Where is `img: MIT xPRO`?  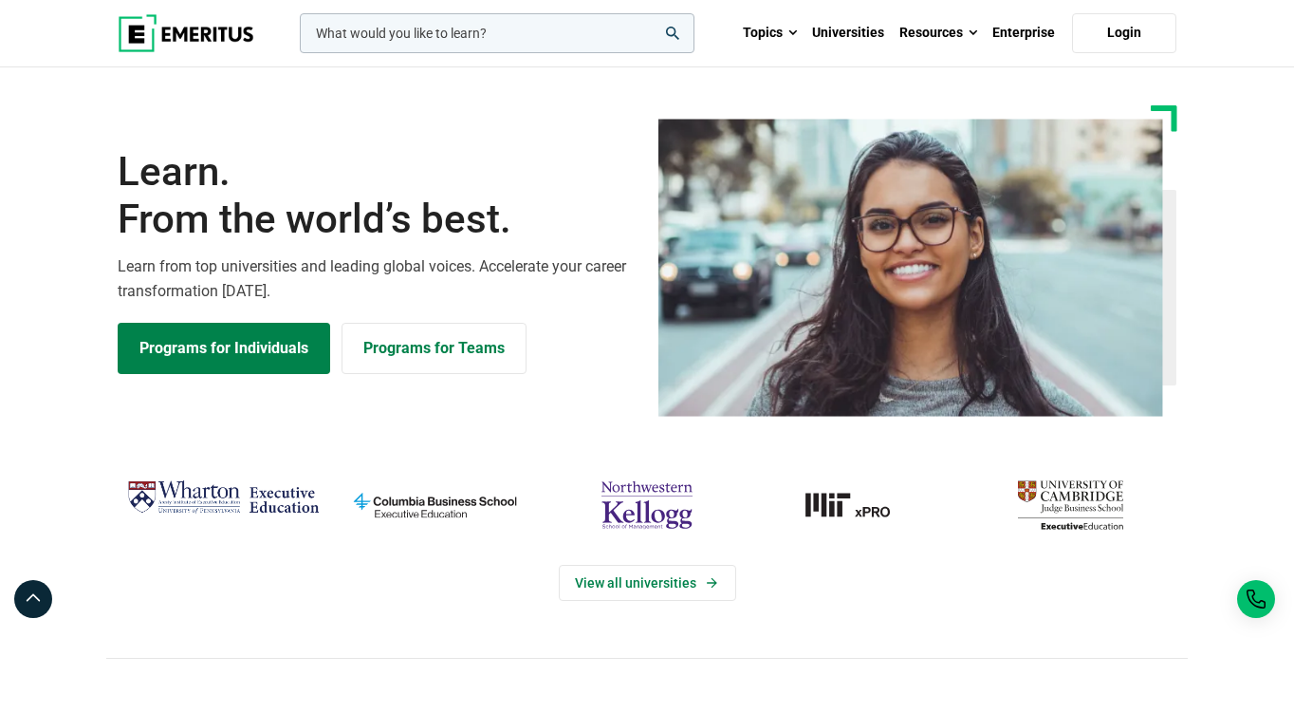
img: MIT xPRO is located at coordinates (859, 505).